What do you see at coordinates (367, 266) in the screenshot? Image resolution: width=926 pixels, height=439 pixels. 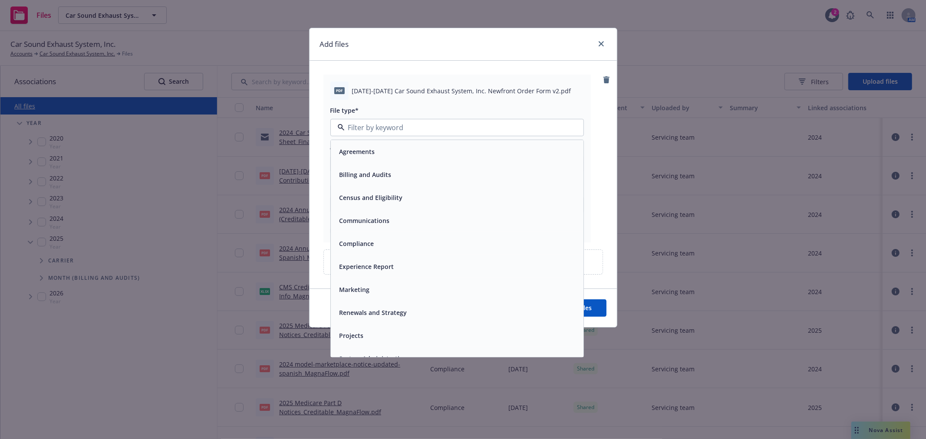 I see `button: Experience Report` at bounding box center [367, 266].